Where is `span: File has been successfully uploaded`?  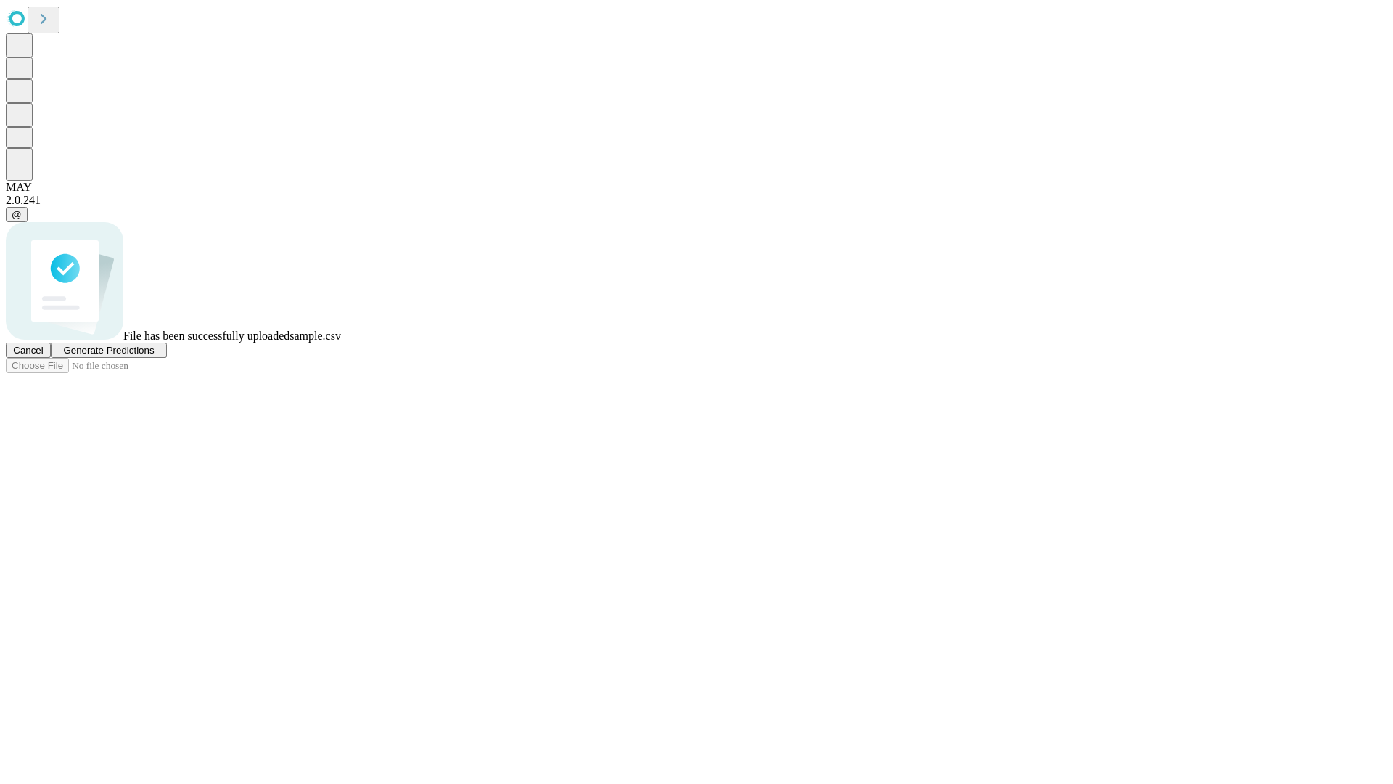
span: File has been successfully uploaded is located at coordinates (206, 335).